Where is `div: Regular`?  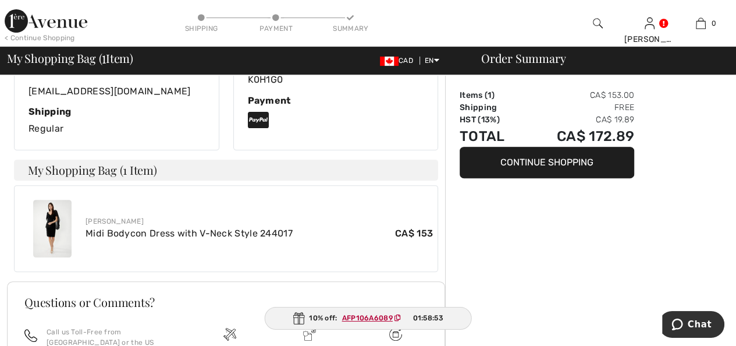 div: Regular is located at coordinates (116, 120).